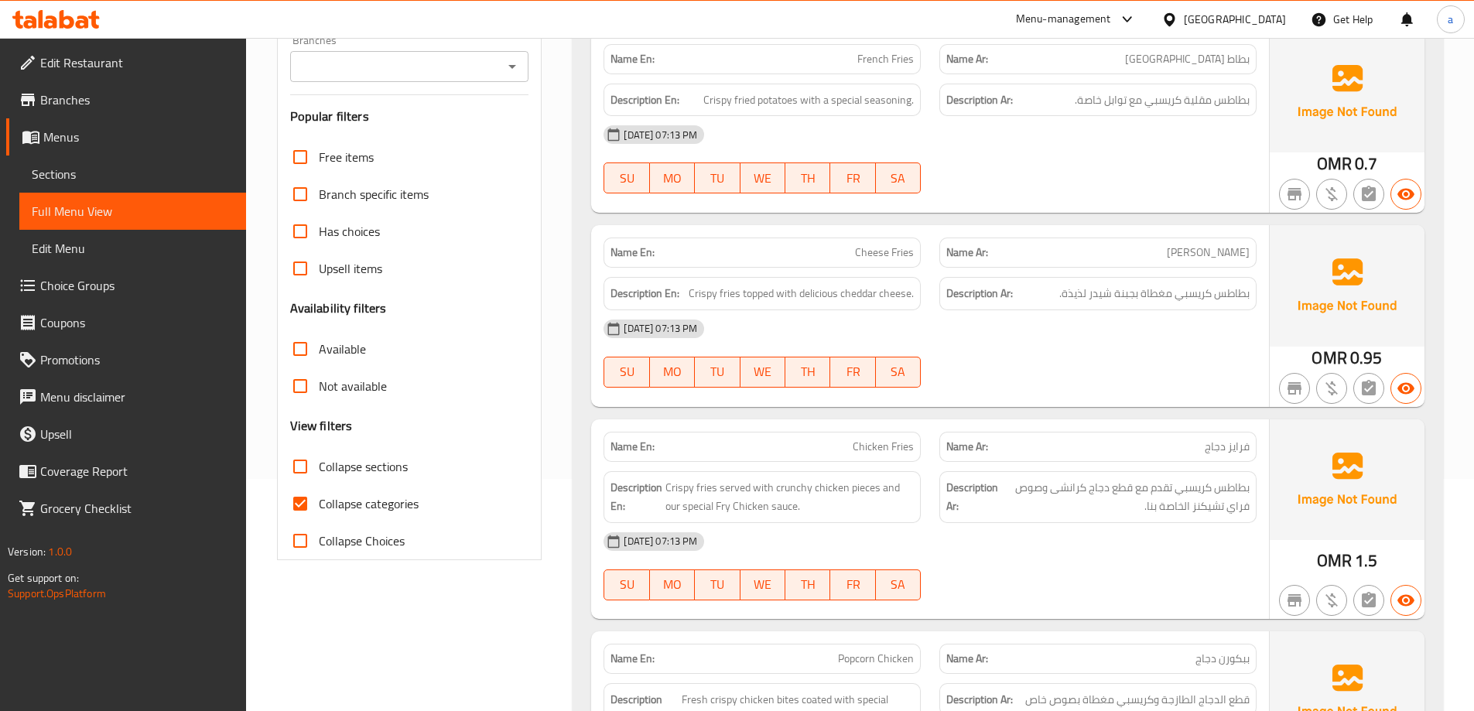 This screenshot has height=711, width=1474. What do you see at coordinates (126, 63) in the screenshot?
I see `a: Edit Restaurant` at bounding box center [126, 63].